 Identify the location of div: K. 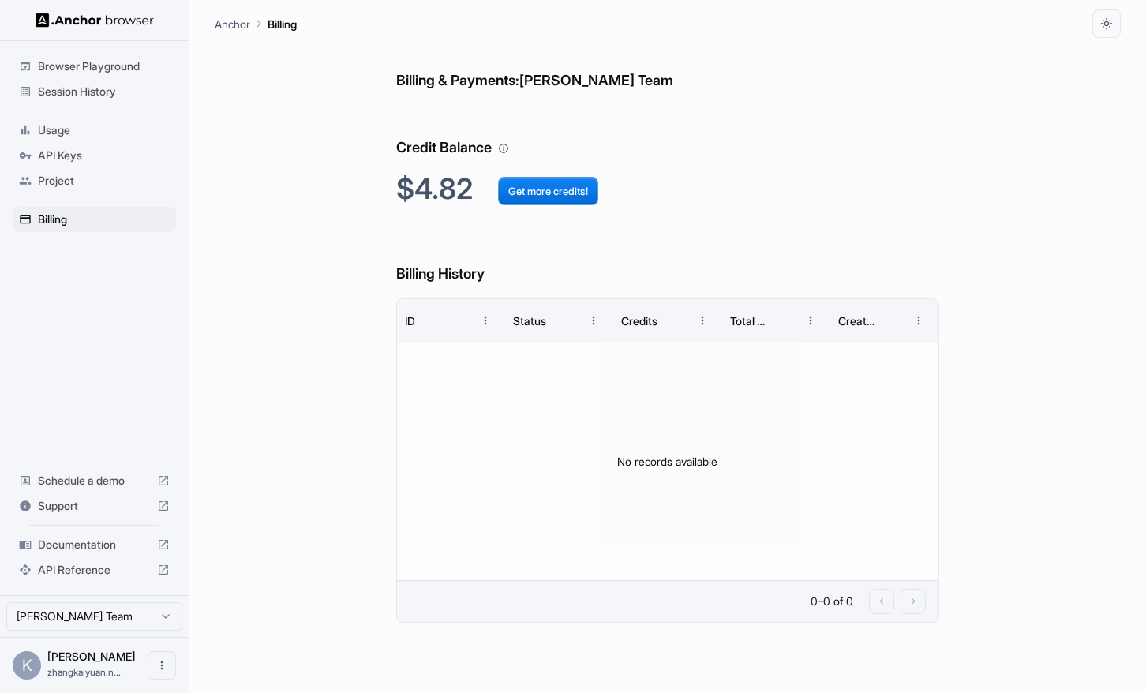
(27, 666).